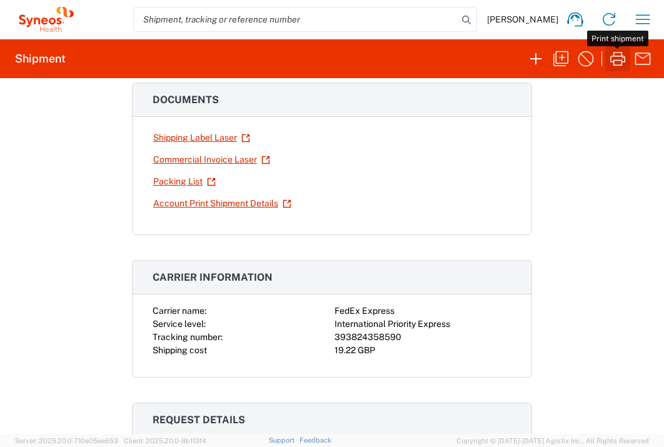  I want to click on span: Request details, so click(199, 419).